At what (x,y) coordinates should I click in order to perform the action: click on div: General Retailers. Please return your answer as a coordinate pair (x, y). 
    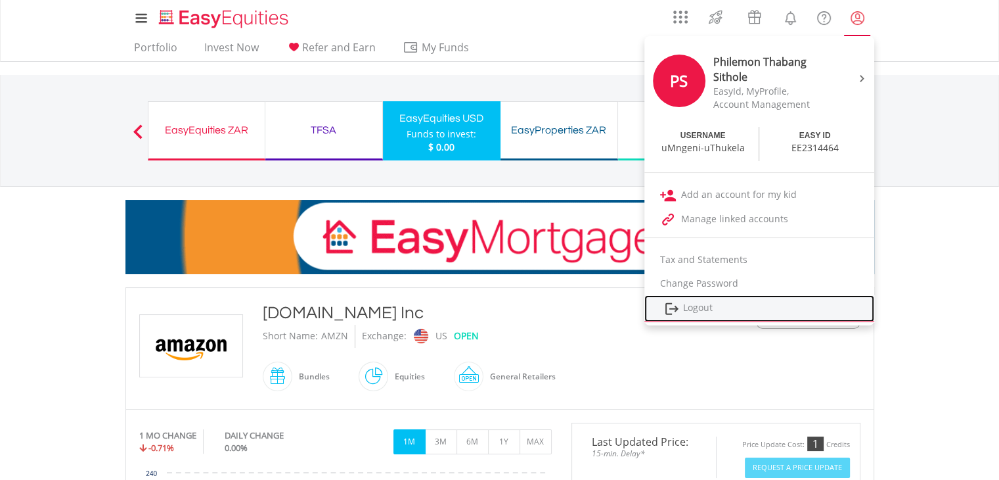
    Looking at the image, I should click on (520, 376).